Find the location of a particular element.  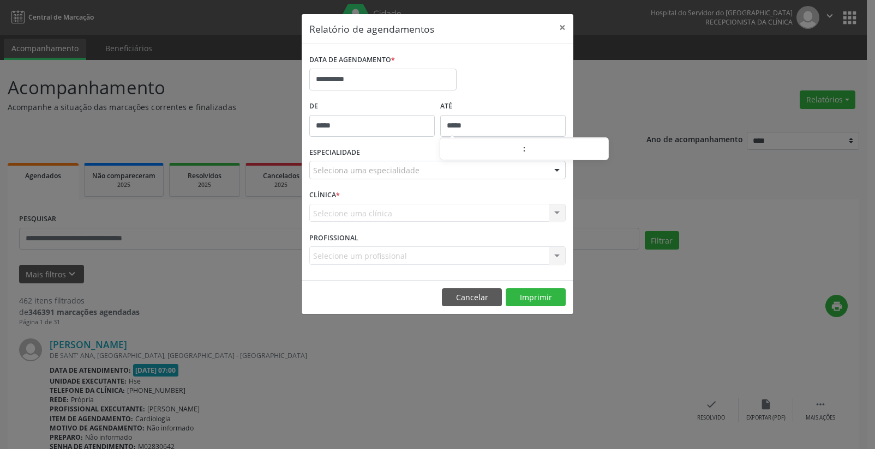

button: Cancelar is located at coordinates (472, 298).